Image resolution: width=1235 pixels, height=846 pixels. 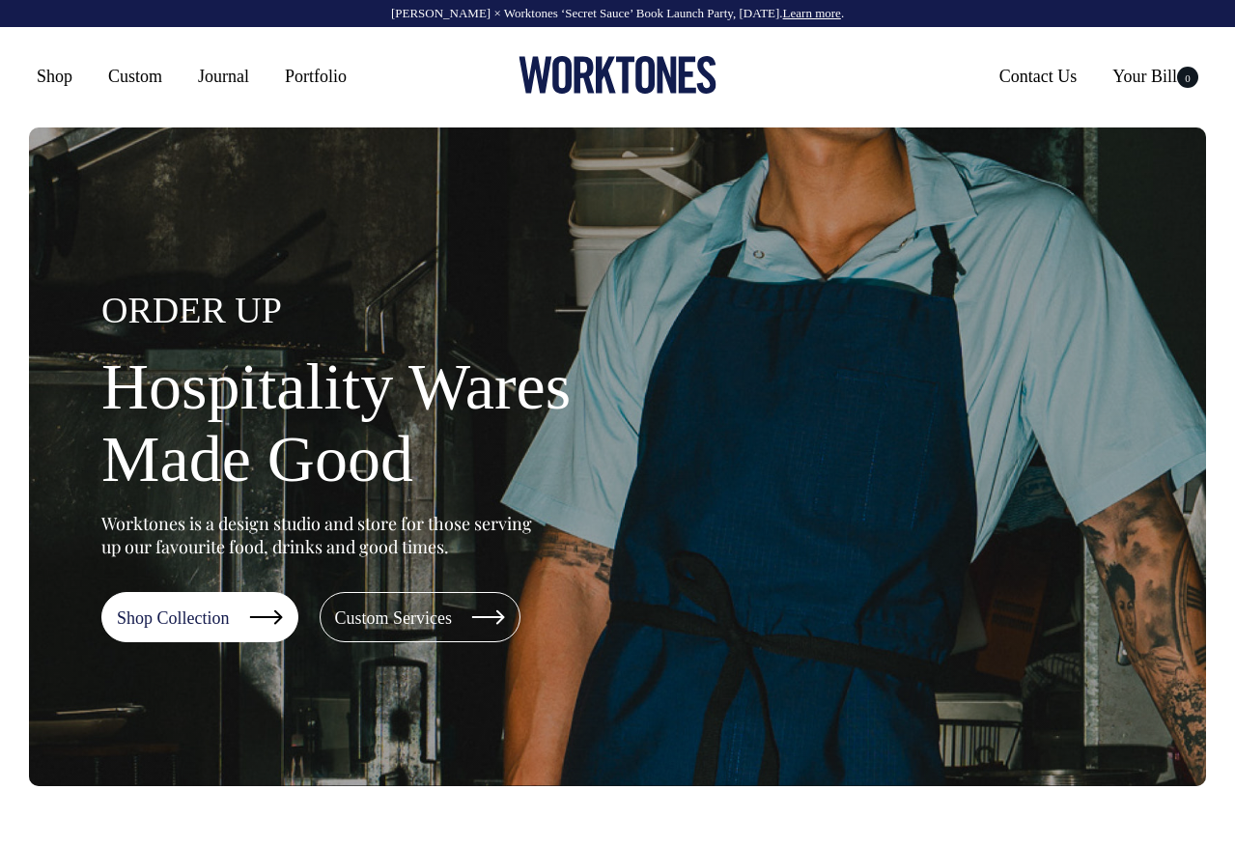 I want to click on p: Worktones is a design studio and store for those serving up our favourite food, drinks and good t..., so click(x=321, y=535).